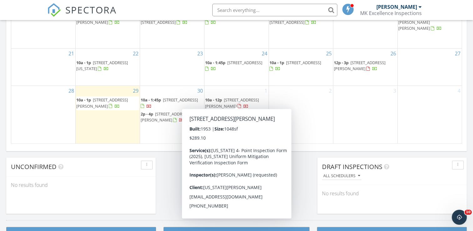  I want to click on a: Go to September 27, 2025, so click(458, 53).